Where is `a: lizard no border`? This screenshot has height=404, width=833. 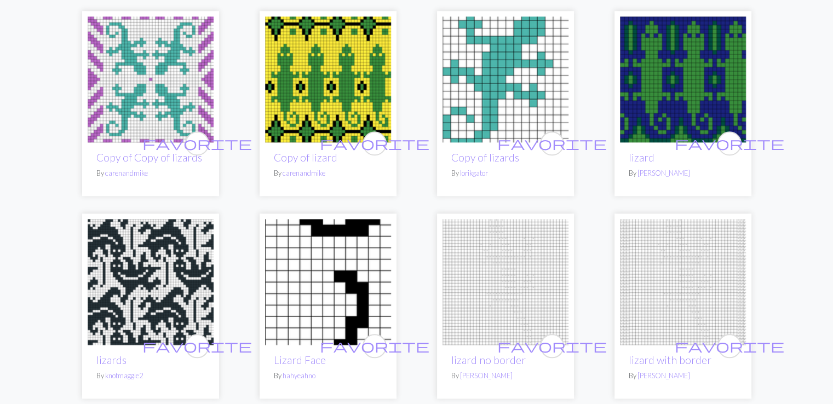 a: lizard no border is located at coordinates (488, 360).